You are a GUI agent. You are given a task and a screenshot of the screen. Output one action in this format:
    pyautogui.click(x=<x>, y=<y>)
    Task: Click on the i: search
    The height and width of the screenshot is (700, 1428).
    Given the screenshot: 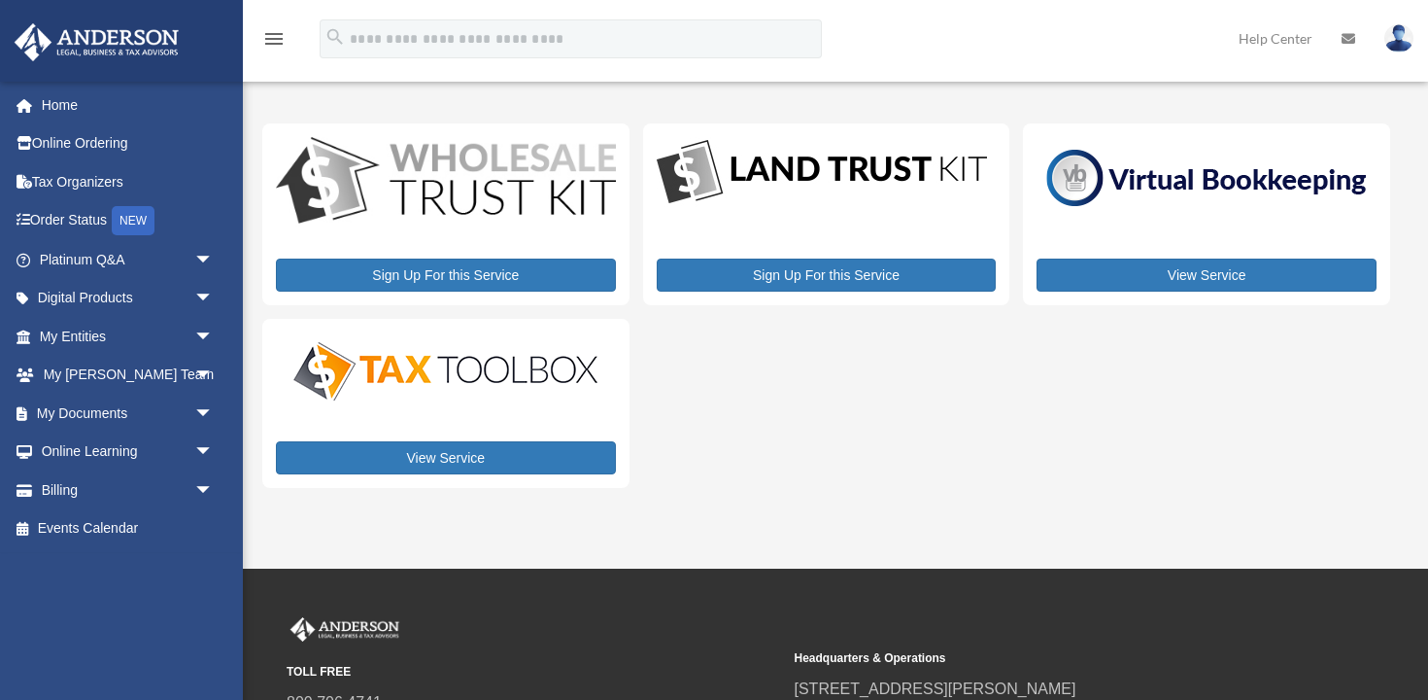 What is the action you would take?
    pyautogui.click(x=335, y=37)
    